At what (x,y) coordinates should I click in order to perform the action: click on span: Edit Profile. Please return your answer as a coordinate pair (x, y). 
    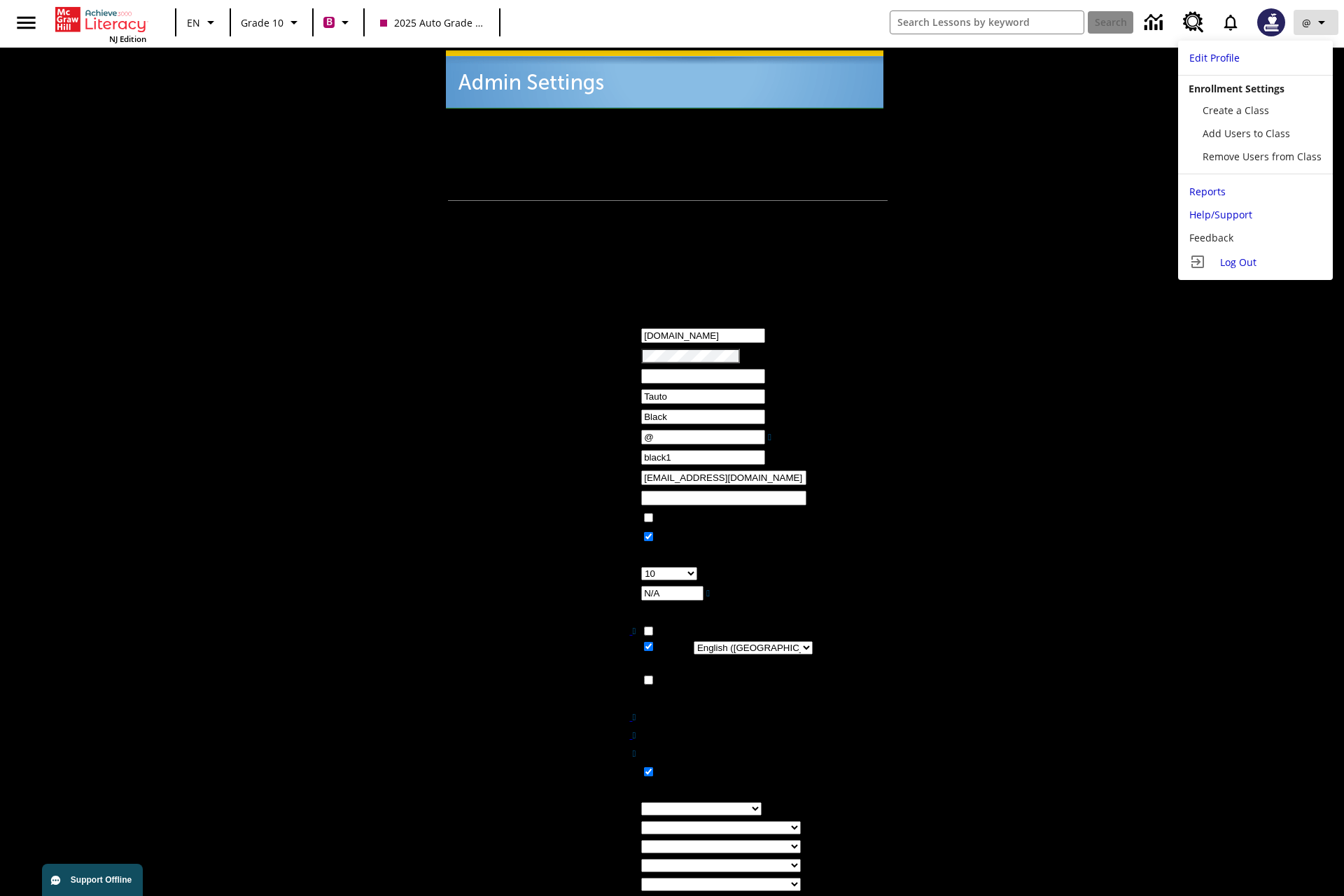
    Looking at the image, I should click on (1215, 57).